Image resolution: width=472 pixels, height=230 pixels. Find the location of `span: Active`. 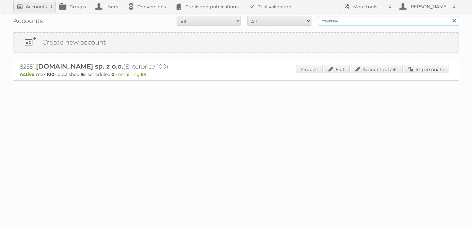

span: Active is located at coordinates (28, 74).